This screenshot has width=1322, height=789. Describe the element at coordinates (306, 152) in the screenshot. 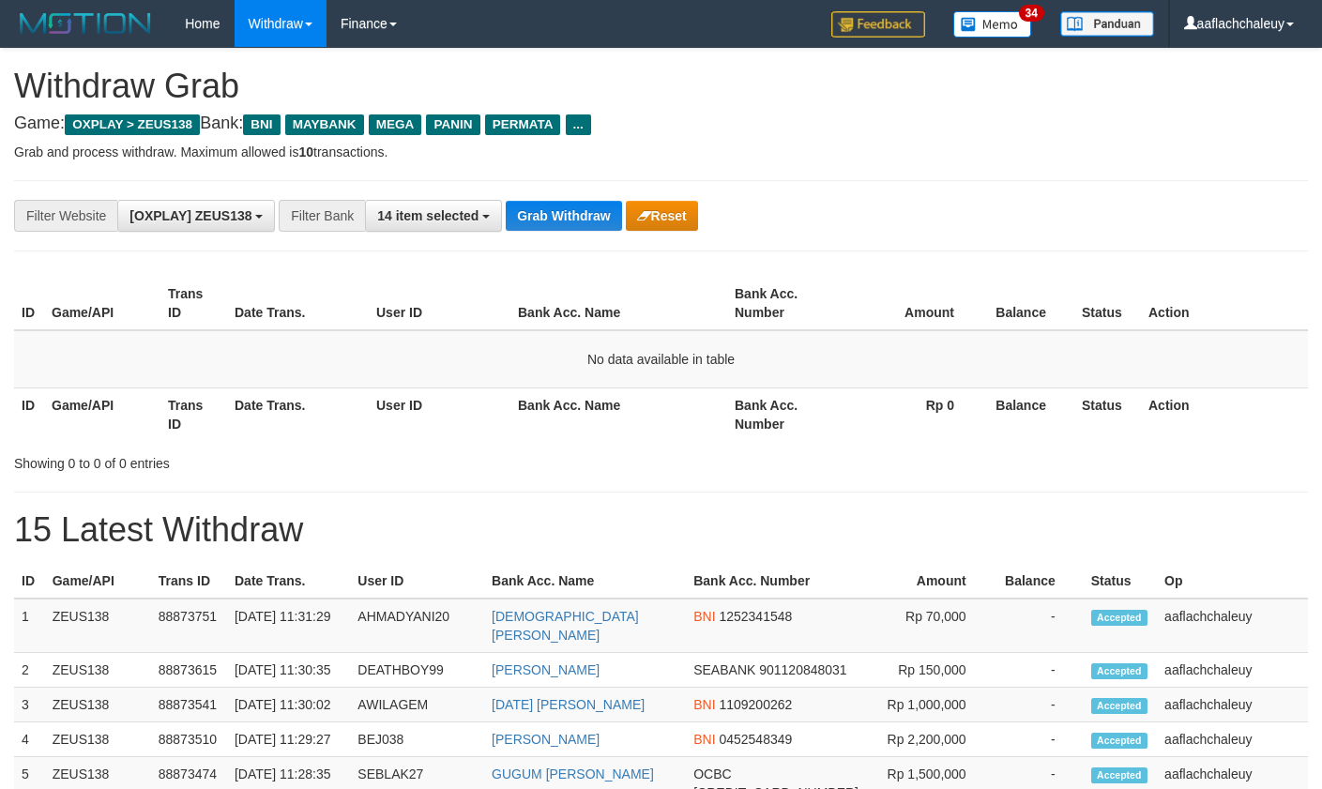

I see `strong: 10` at that location.